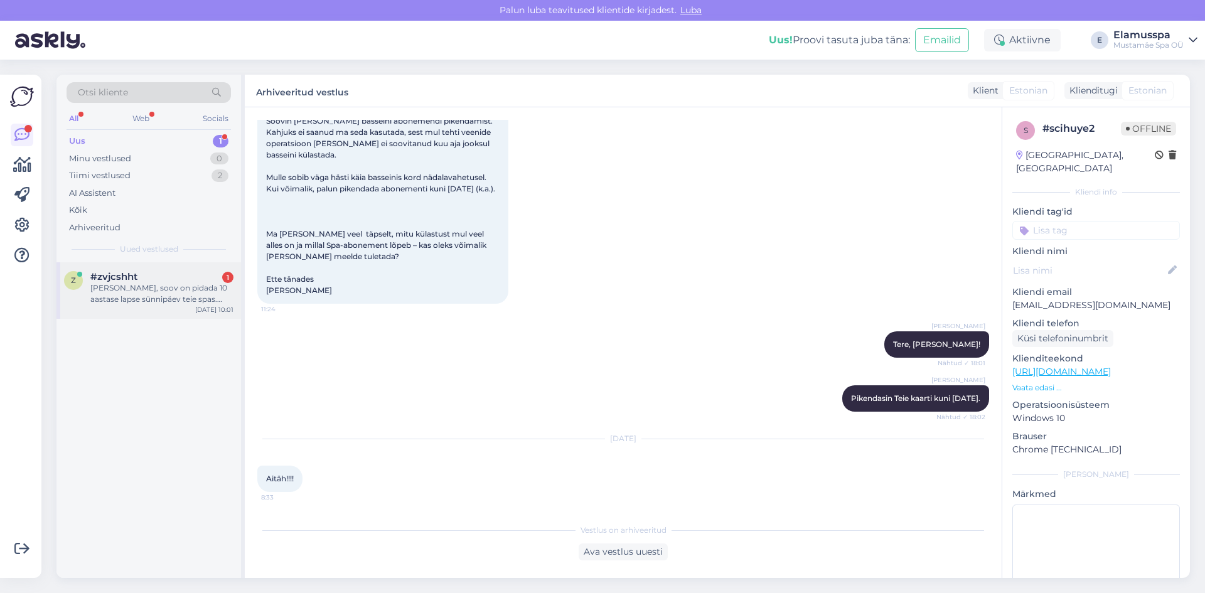  What do you see at coordinates (961, 363) in the screenshot?
I see `span: Nähtud ✓ 18:01` at bounding box center [961, 363].